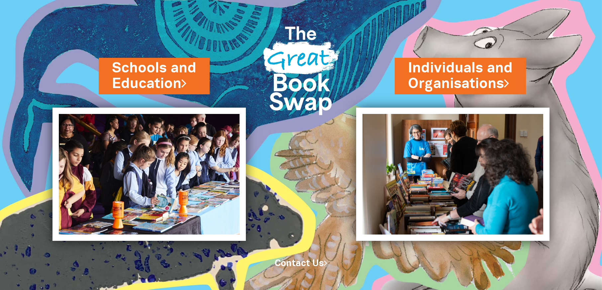 This screenshot has height=290, width=602. Describe the element at coordinates (460, 76) in the screenshot. I see `a: Individuals andOrganisations` at that location.